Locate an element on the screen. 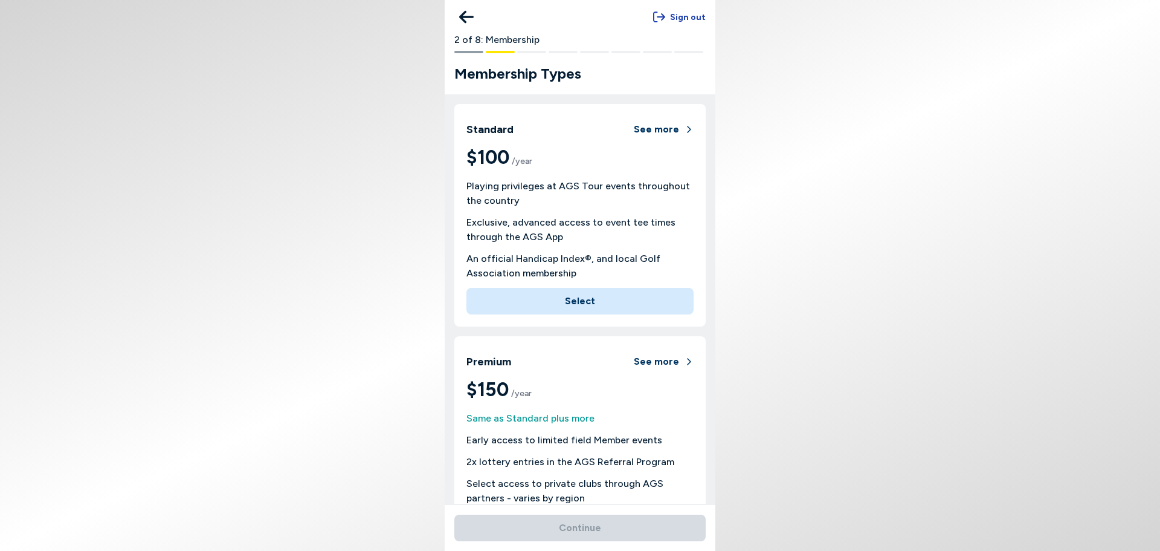  li: Exclusive, advanced access to event tee times through the AGS App is located at coordinates (580, 230).